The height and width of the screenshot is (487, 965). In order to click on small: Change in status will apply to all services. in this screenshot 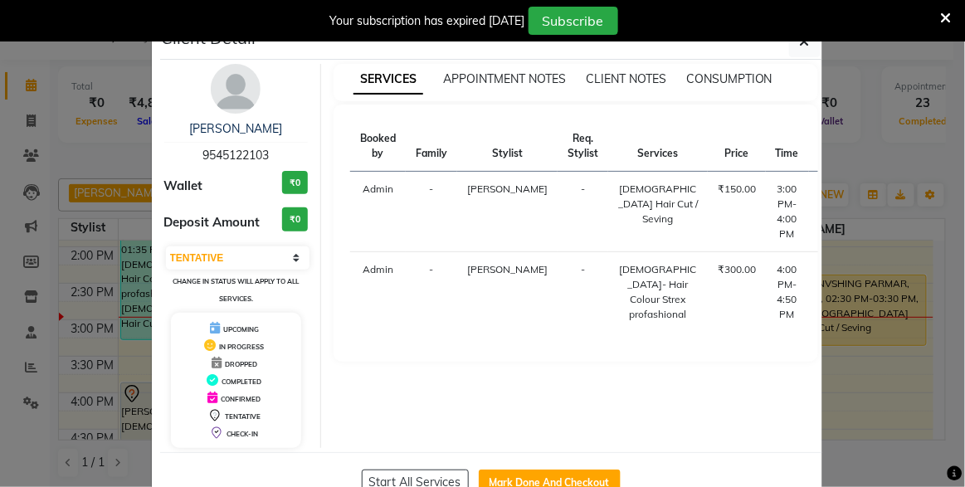, I will do `click(236, 290)`.